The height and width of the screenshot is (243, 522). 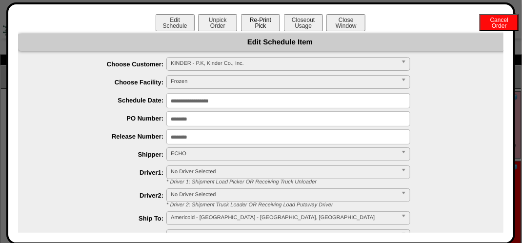 What do you see at coordinates (102, 172) in the screenshot?
I see `label: Driver1:` at bounding box center [102, 172].